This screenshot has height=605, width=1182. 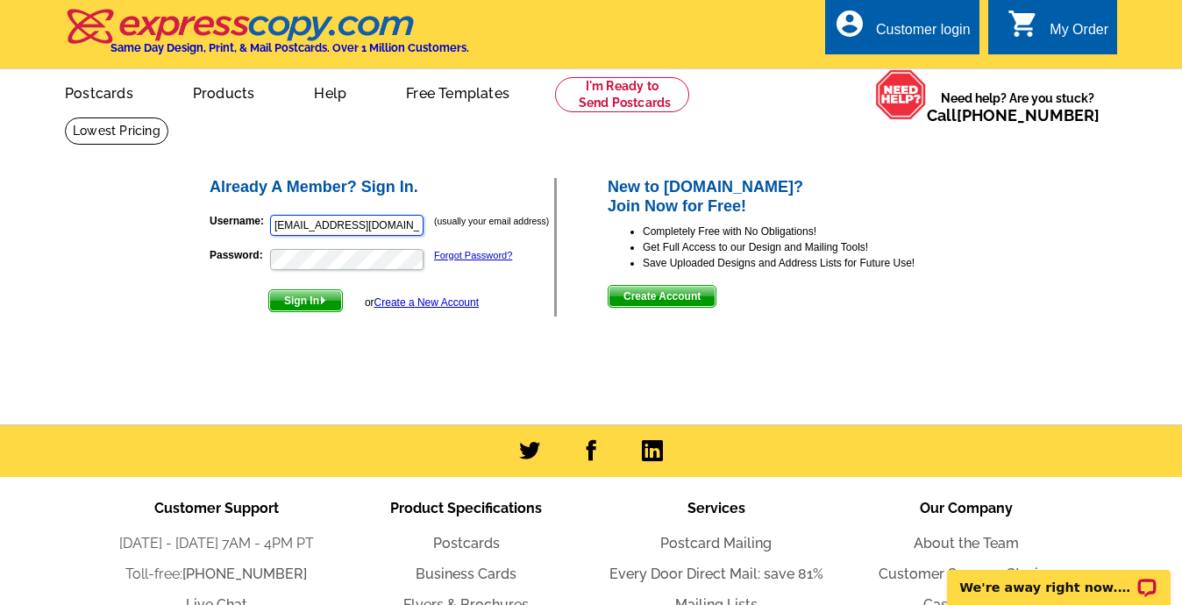 What do you see at coordinates (662, 296) in the screenshot?
I see `span: Create Account` at bounding box center [662, 296].